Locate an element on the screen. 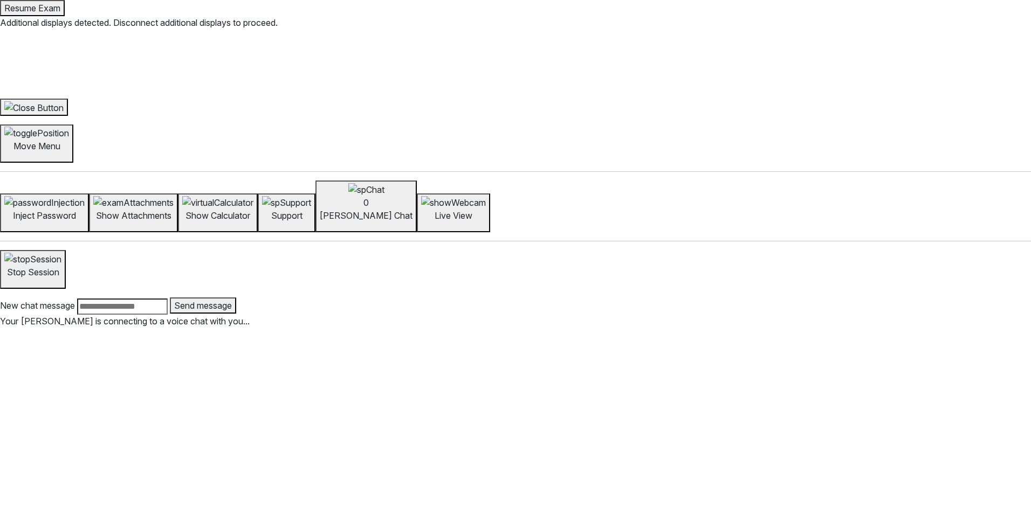 This screenshot has height=514, width=1031. button: Show Calculator is located at coordinates (218, 213).